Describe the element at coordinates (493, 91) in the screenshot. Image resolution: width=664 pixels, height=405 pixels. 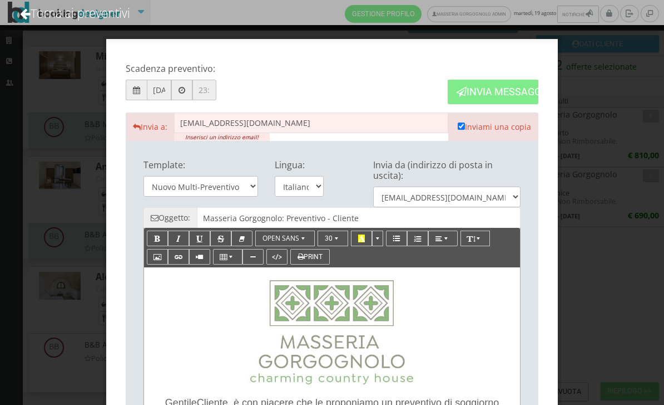
I see `button: Invia Messaggio` at that location.